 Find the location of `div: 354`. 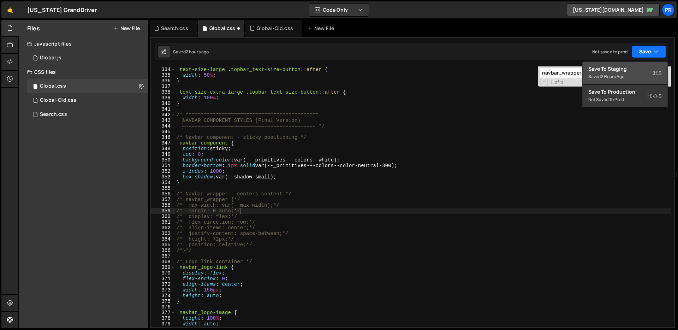

div: 354 is located at coordinates (163, 183).